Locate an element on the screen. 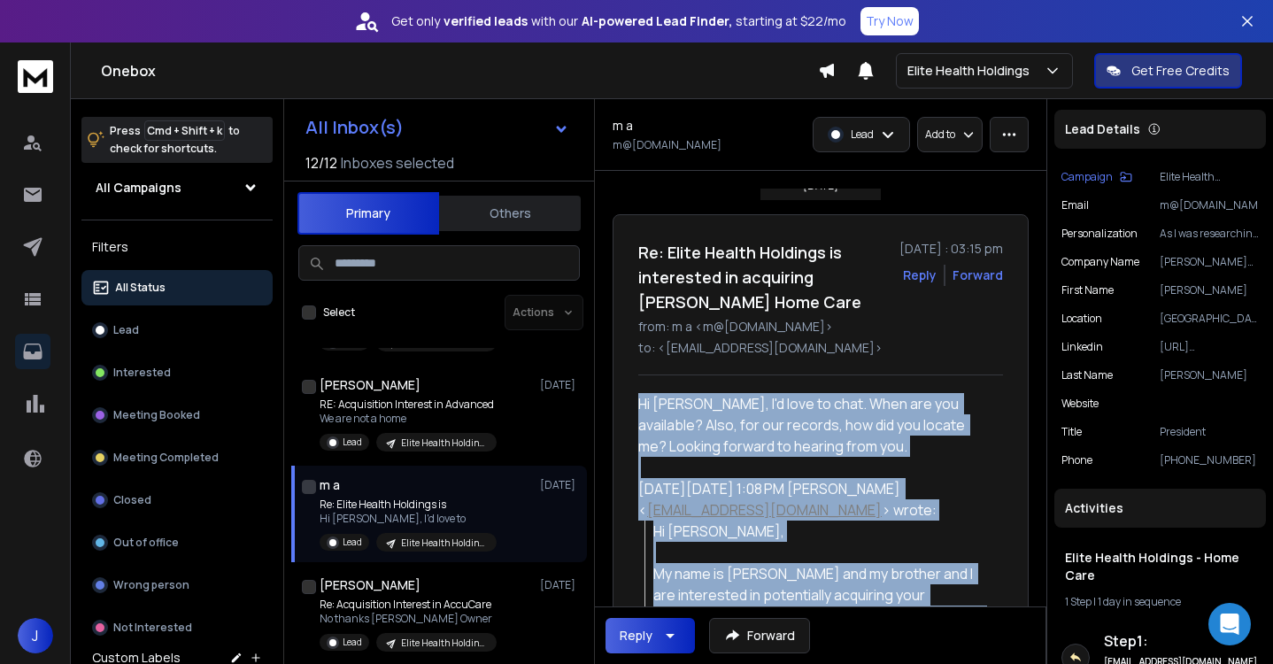 This screenshot has width=1273, height=664. h3: Filters is located at coordinates (177, 247).